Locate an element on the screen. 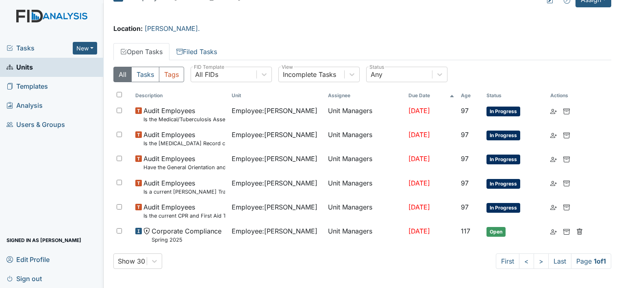 The width and height of the screenshot is (621, 288). span: Audit Employees Is the Hepatitis B Vaccine Record completed (if accepted by employee)? is located at coordinates (184, 138).